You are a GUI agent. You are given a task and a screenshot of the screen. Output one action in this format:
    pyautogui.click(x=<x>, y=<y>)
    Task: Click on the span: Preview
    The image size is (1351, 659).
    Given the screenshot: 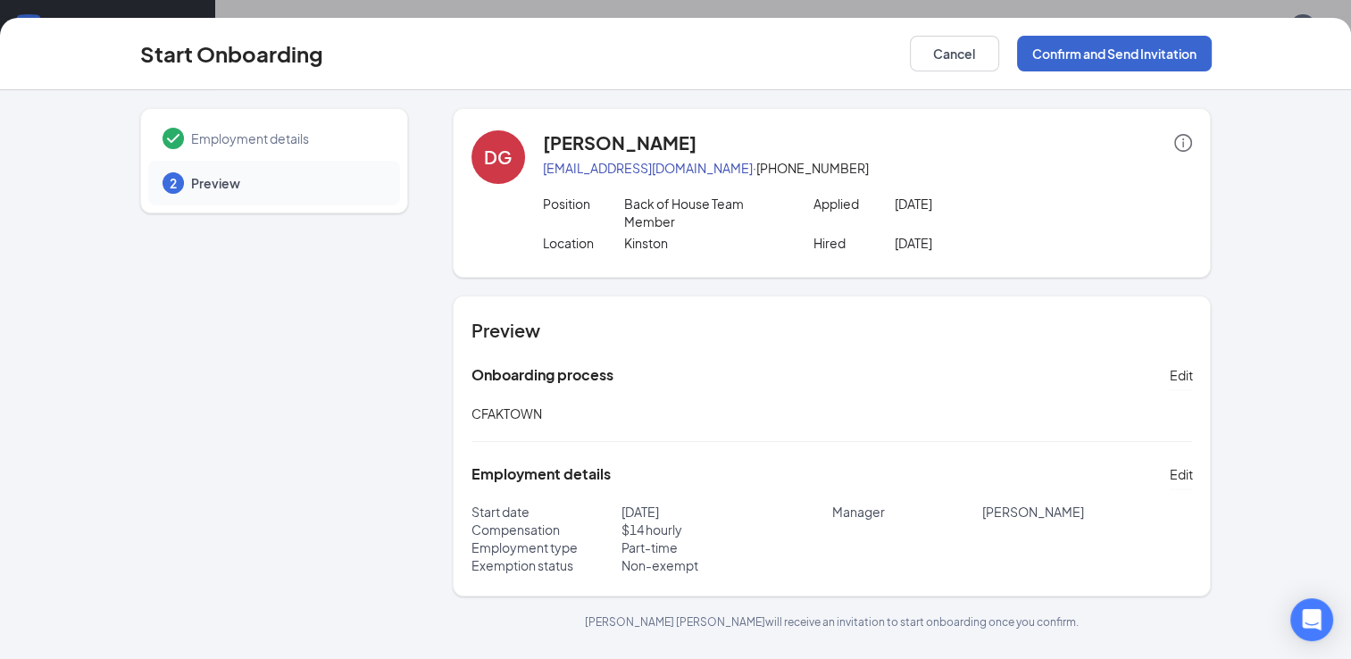 What is the action you would take?
    pyautogui.click(x=287, y=183)
    